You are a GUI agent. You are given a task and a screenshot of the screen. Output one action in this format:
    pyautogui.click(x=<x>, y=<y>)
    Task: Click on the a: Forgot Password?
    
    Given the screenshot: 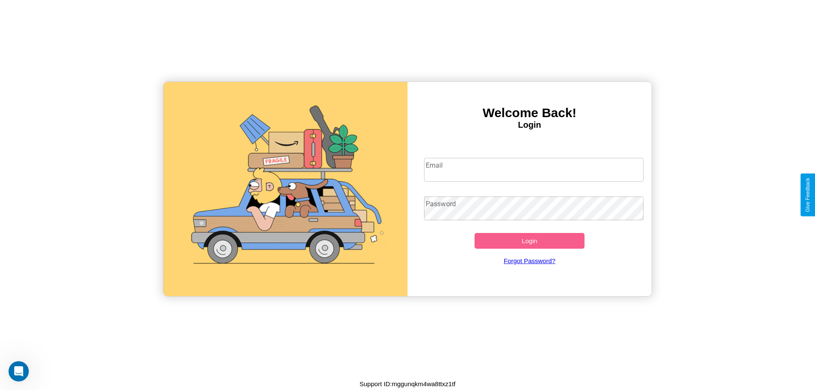 What is the action you would take?
    pyautogui.click(x=530, y=261)
    